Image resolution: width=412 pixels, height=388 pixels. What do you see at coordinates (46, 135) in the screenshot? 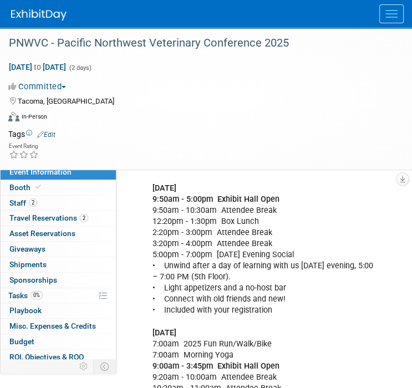
I see `a: Edit` at bounding box center [46, 135].